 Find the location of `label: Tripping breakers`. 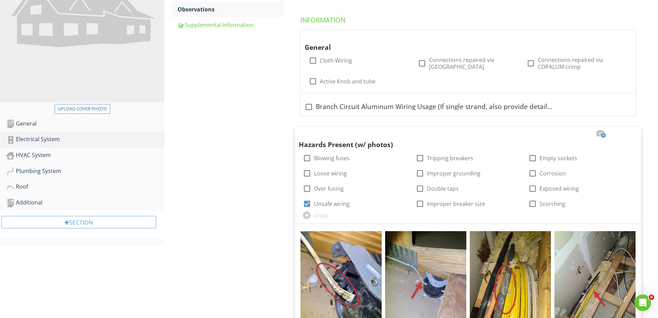

label: Tripping breakers is located at coordinates (450, 158).